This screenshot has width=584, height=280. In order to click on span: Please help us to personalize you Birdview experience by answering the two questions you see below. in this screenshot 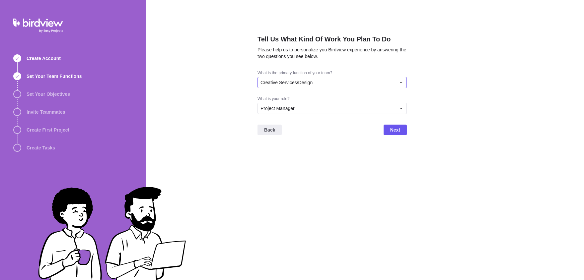, I will do `click(332, 53)`.